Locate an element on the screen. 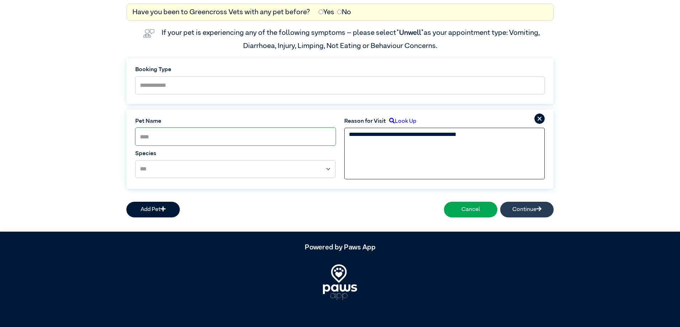 This screenshot has width=680, height=327. label: Pet Name is located at coordinates (235, 121).